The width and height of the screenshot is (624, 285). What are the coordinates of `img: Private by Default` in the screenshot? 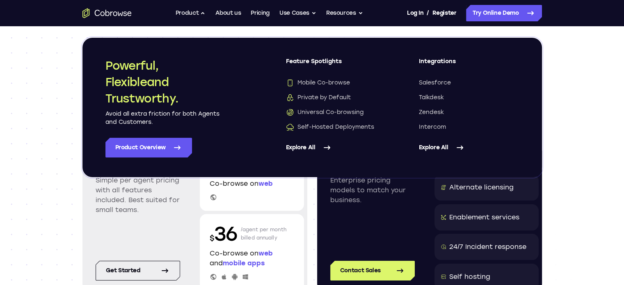 It's located at (290, 98).